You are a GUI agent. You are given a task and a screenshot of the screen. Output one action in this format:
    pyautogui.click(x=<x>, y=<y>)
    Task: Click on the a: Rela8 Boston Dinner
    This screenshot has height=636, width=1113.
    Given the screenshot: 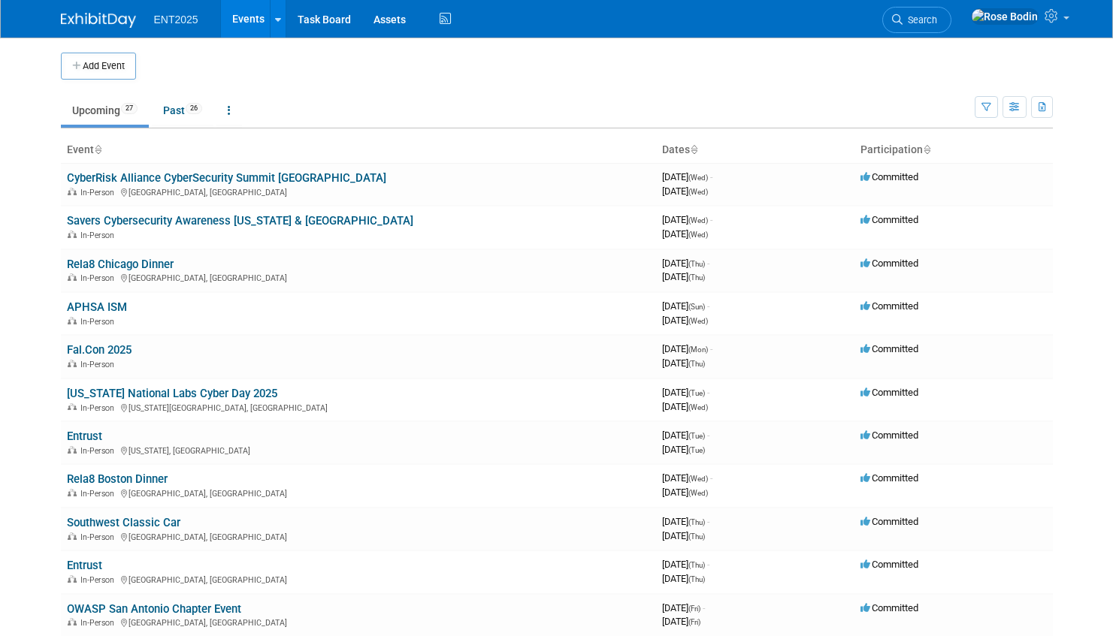 What is the action you would take?
    pyautogui.click(x=117, y=479)
    